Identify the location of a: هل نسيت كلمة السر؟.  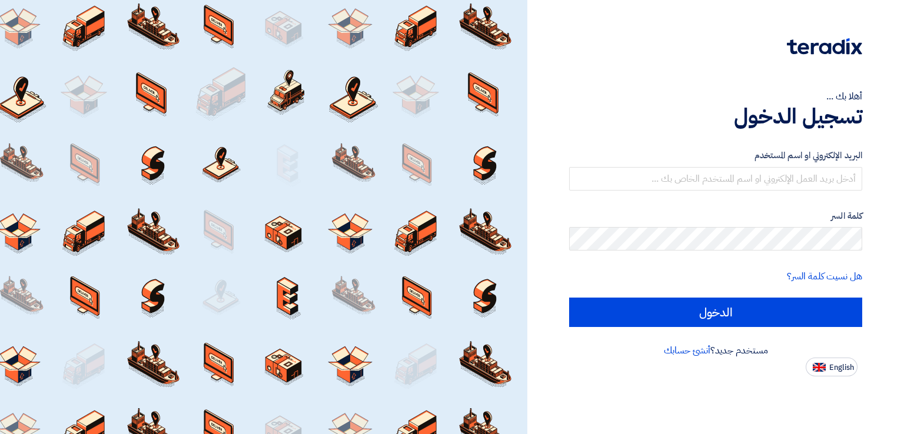
(824, 276).